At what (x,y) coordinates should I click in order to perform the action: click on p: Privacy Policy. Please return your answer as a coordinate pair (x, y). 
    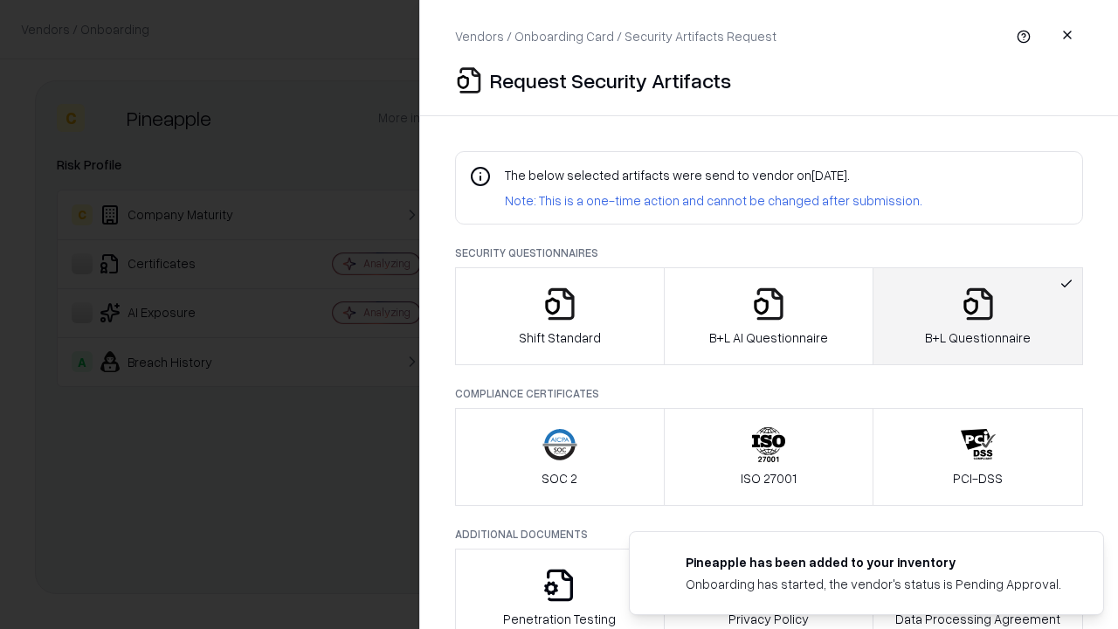
    Looking at the image, I should click on (768, 618).